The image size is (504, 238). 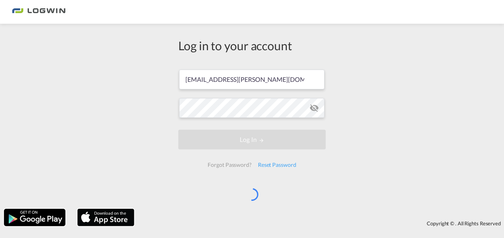 I want to click on div: Reset Password, so click(x=277, y=165).